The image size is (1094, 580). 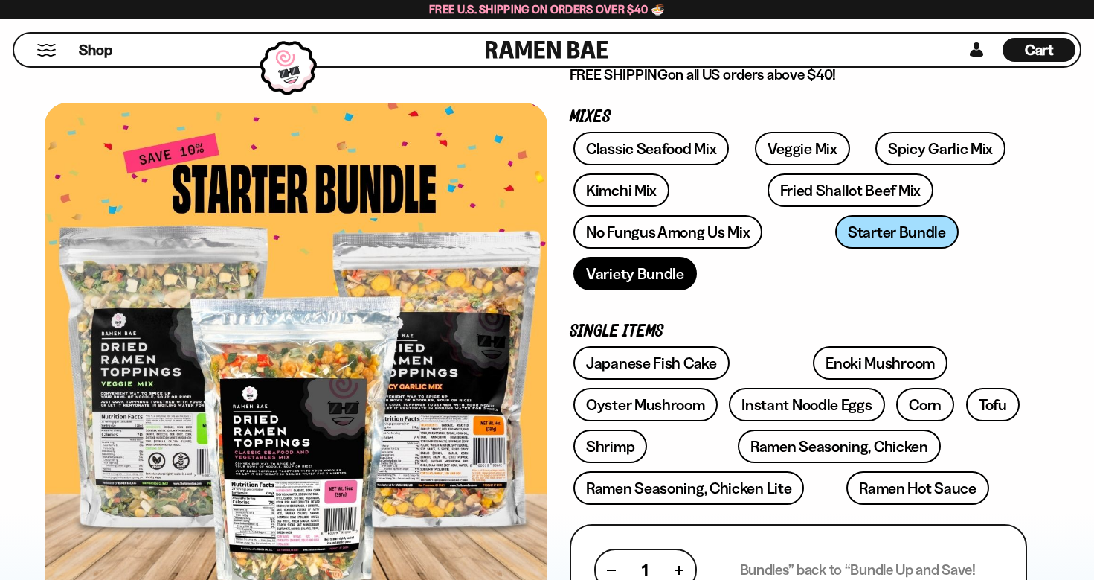 What do you see at coordinates (610, 446) in the screenshot?
I see `a: Shrimp` at bounding box center [610, 446].